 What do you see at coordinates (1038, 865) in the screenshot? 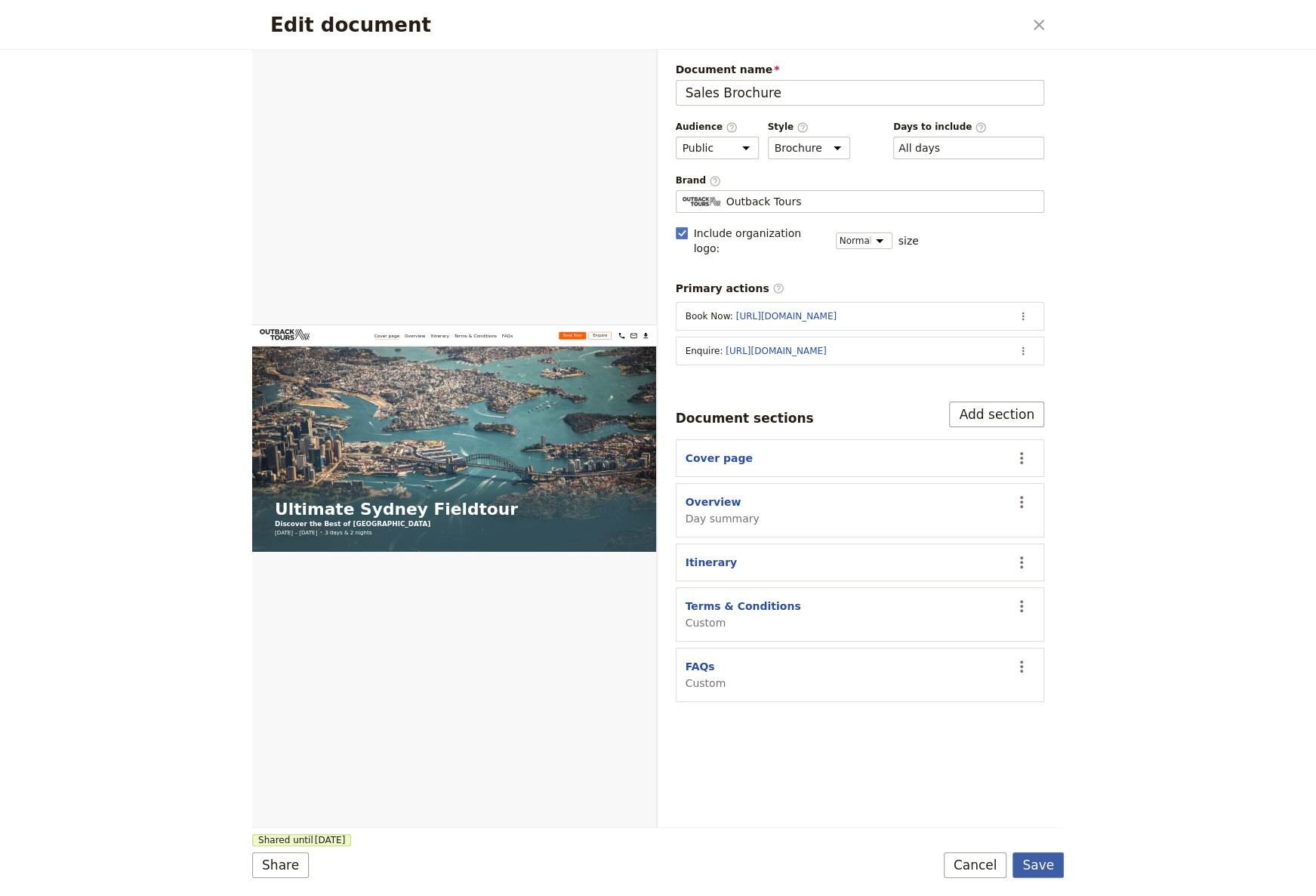
I see `button: Save` at bounding box center [1038, 865].